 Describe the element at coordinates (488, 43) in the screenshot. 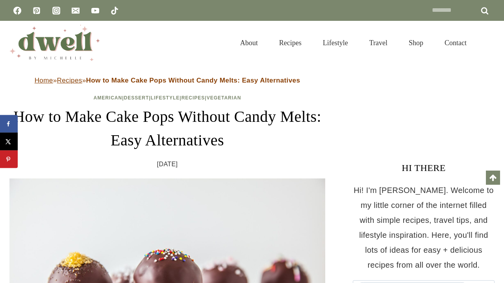

I see `button: View Search Form` at that location.